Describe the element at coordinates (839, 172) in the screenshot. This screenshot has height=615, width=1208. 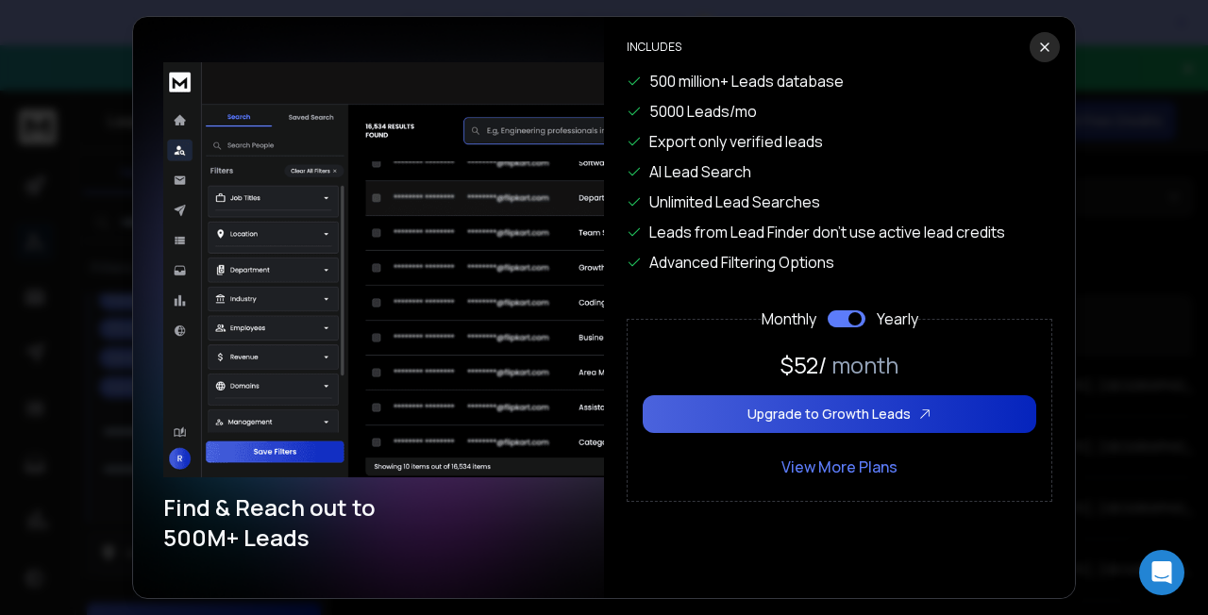
I see `li: AI Lead Search` at that location.